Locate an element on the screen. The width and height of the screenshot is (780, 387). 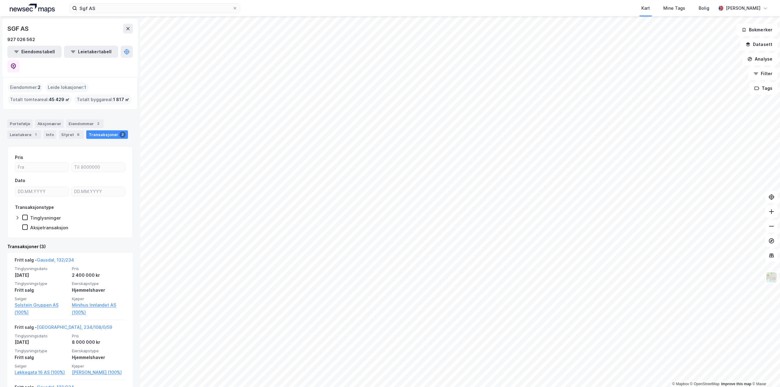
div: Aksjetransaksjon is located at coordinates (49, 228).